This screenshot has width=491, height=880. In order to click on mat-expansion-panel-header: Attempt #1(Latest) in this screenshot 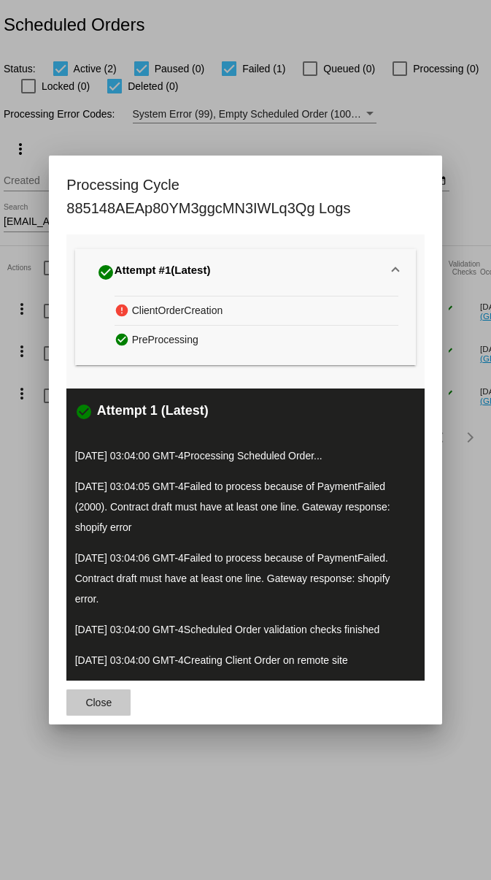, I will do `click(246, 272)`.